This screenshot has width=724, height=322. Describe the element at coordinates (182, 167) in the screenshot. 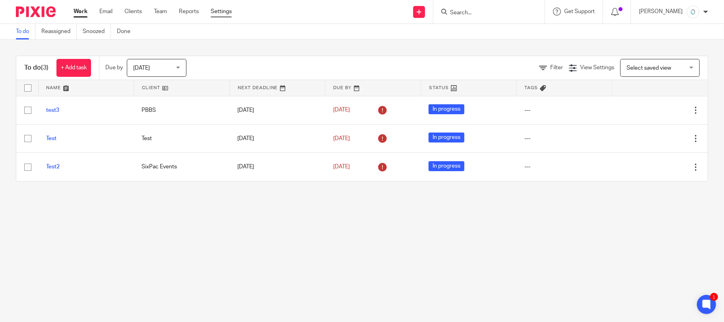

I see `td: SixPac Events` at that location.